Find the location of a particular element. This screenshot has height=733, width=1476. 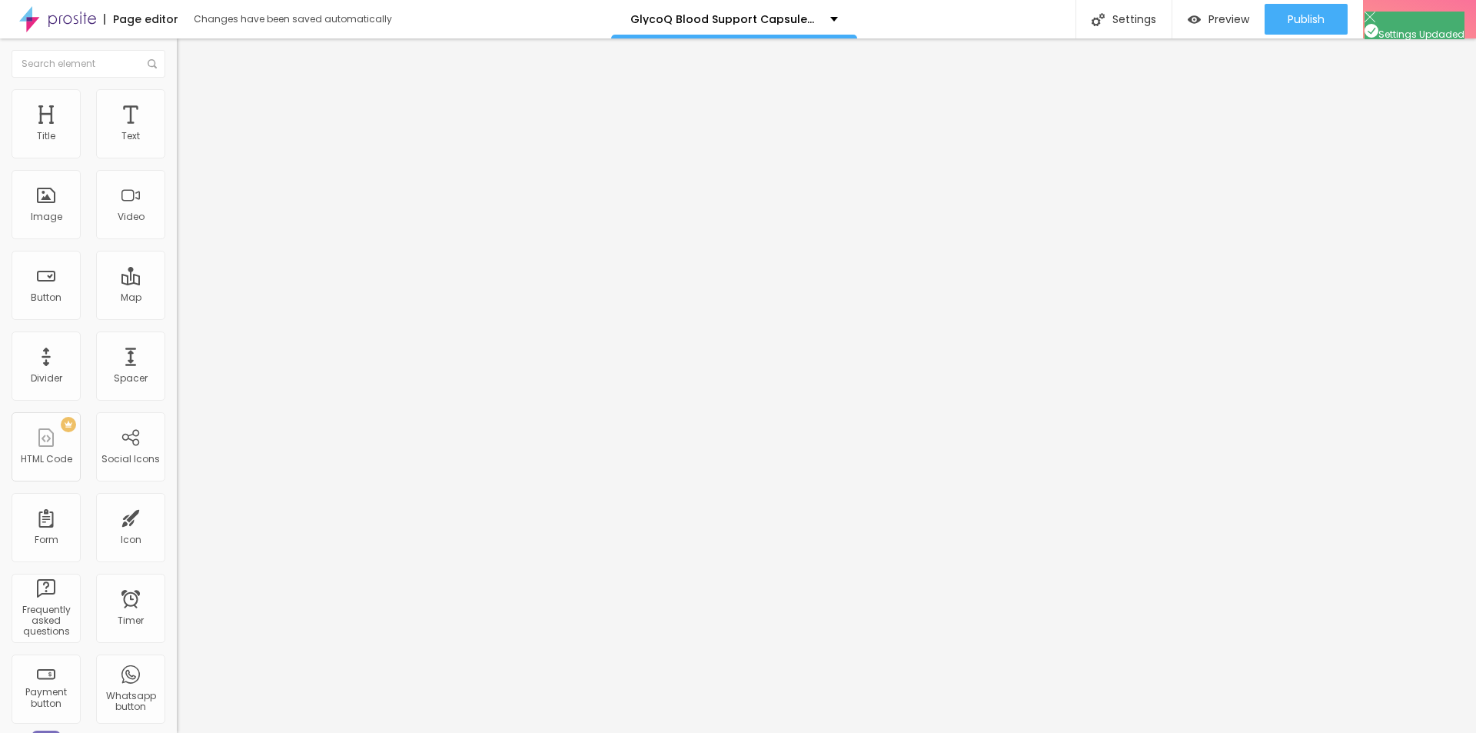

div: Page editor is located at coordinates (141, 19).